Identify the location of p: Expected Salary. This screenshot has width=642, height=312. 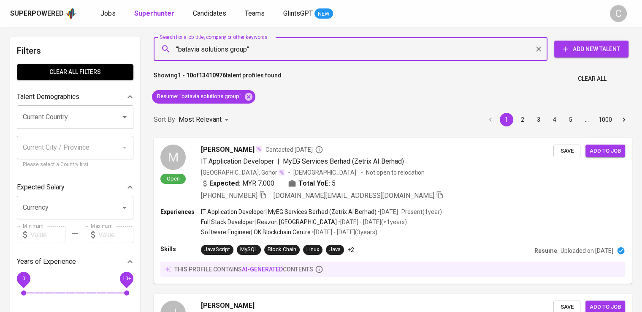
(41, 187).